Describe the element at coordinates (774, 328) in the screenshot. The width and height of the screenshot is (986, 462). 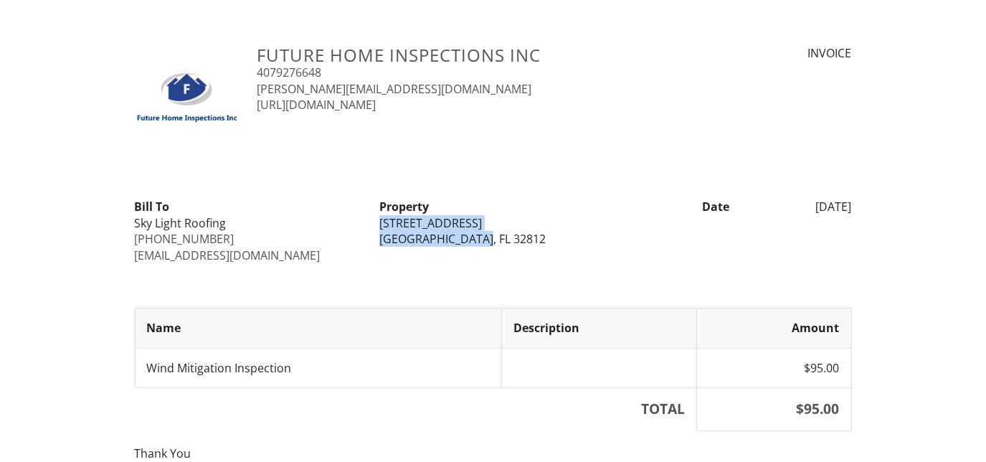
I see `th: Amount` at that location.